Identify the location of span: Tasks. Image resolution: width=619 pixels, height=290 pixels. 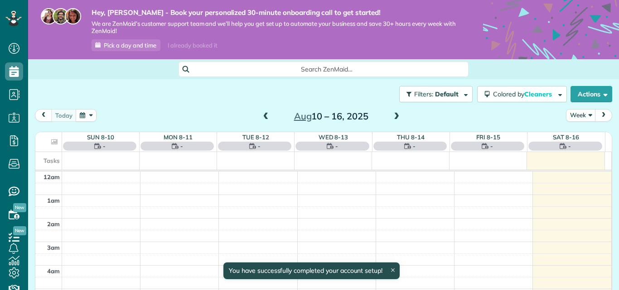
(52, 161).